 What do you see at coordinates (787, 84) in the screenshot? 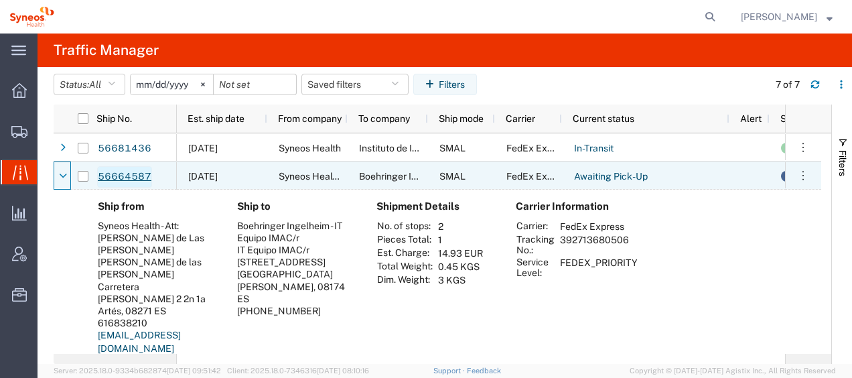
I see `div: 7 of 7` at bounding box center [787, 84].